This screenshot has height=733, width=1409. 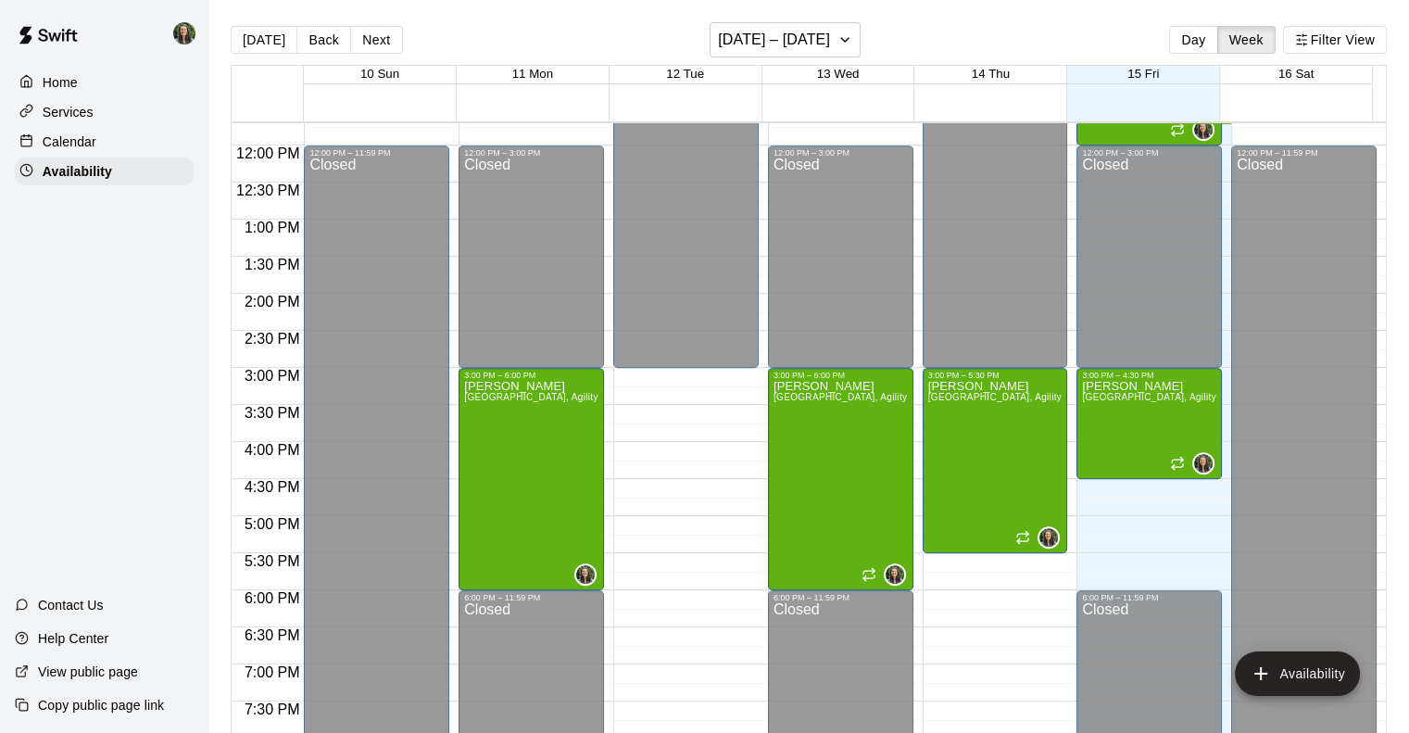 What do you see at coordinates (684, 73) in the screenshot?
I see `span: 12 Tue` at bounding box center [684, 73].